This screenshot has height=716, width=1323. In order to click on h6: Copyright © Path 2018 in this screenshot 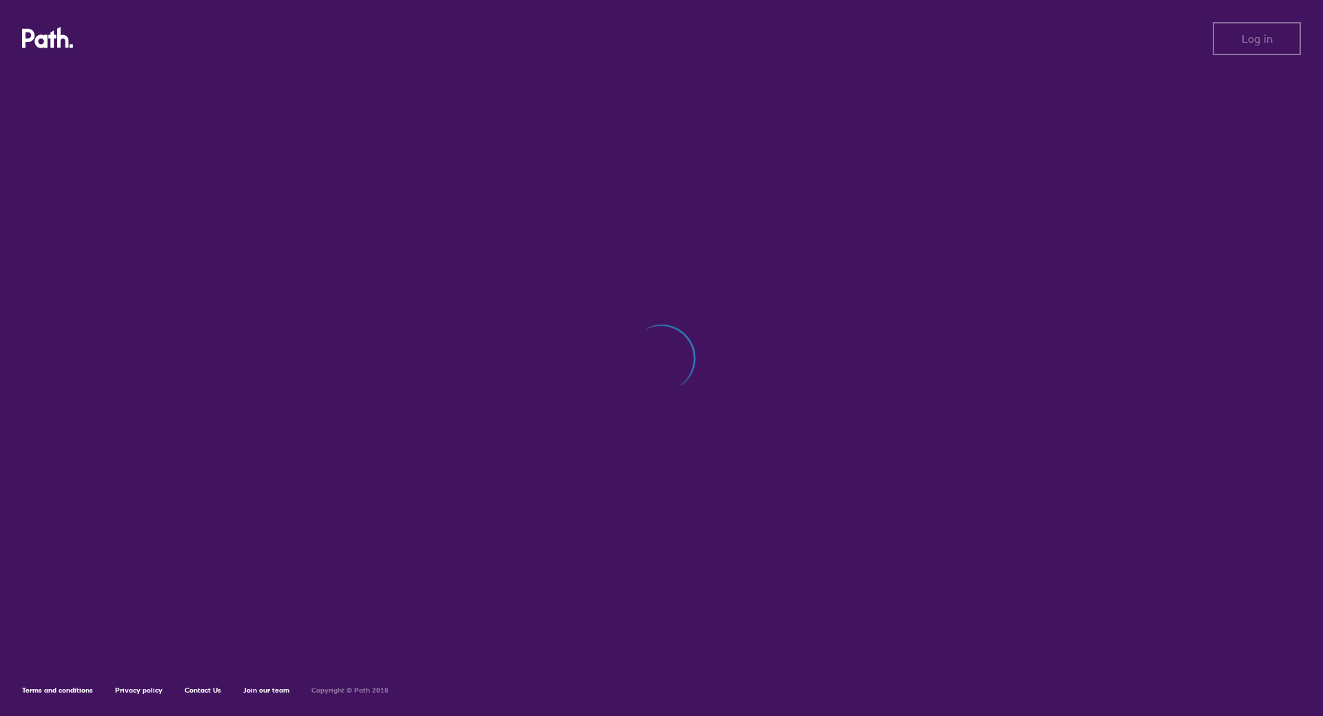, I will do `click(350, 690)`.